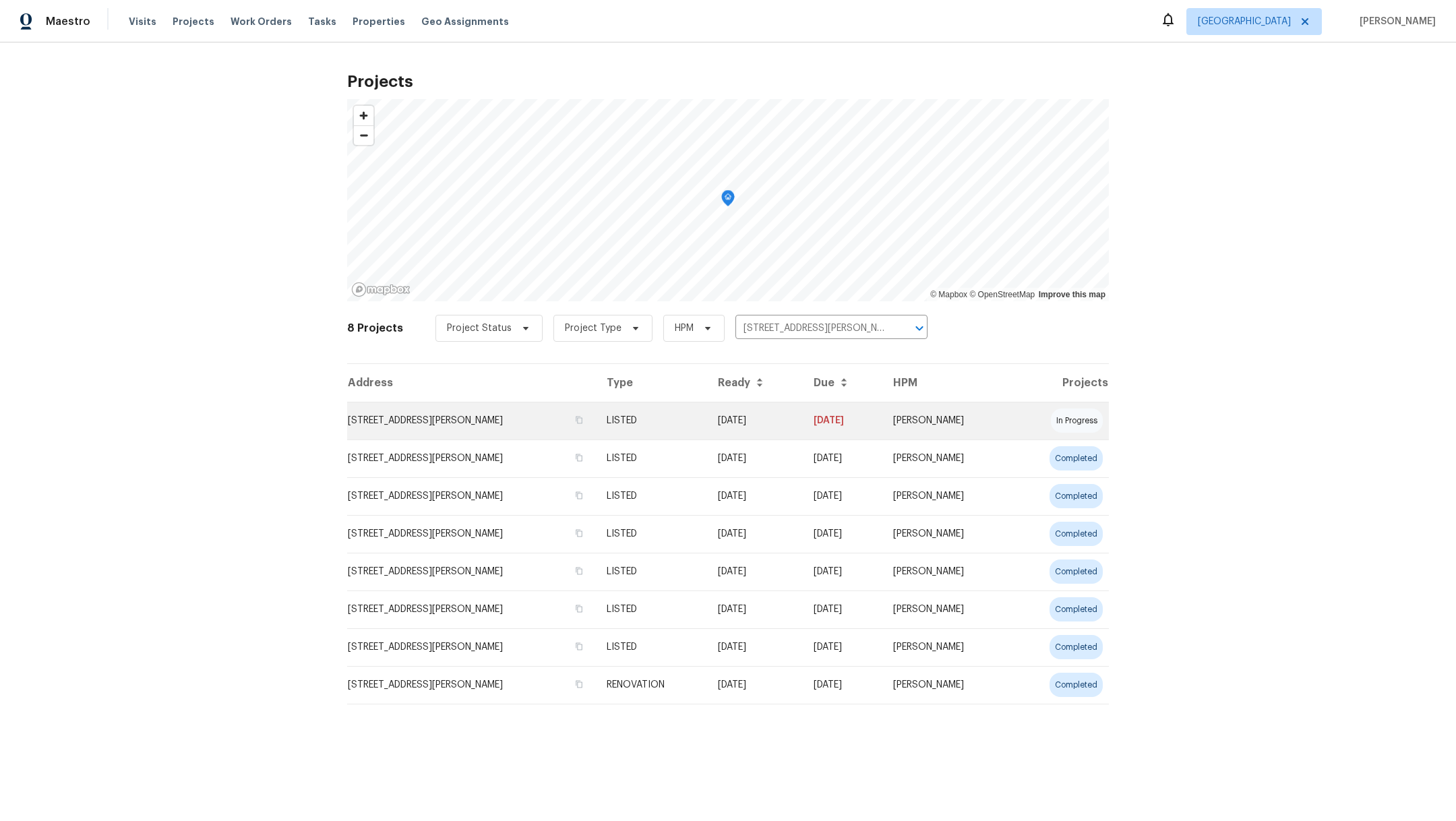 The width and height of the screenshot is (1456, 821). What do you see at coordinates (1060, 383) in the screenshot?
I see `th: Projects` at bounding box center [1060, 383].